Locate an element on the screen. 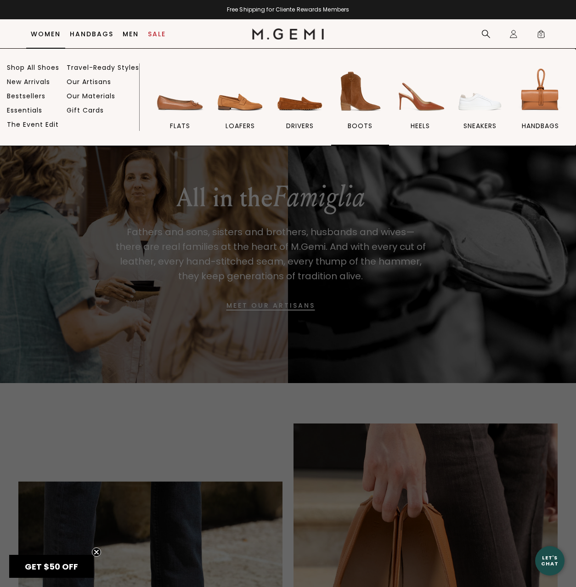 This screenshot has width=576, height=587. a: Travel-Ready Styles is located at coordinates (103, 67).